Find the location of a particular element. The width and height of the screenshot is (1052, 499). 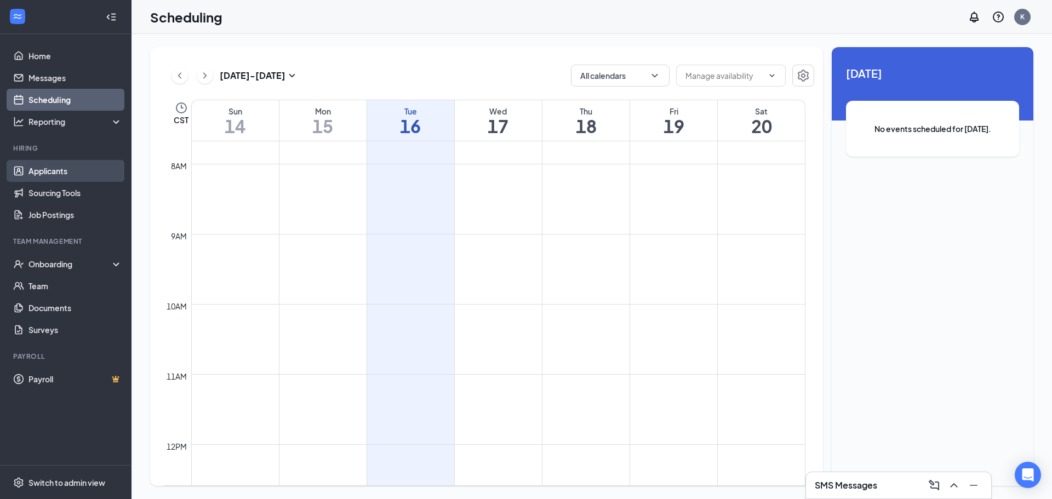

h1: 17 is located at coordinates (498, 126).